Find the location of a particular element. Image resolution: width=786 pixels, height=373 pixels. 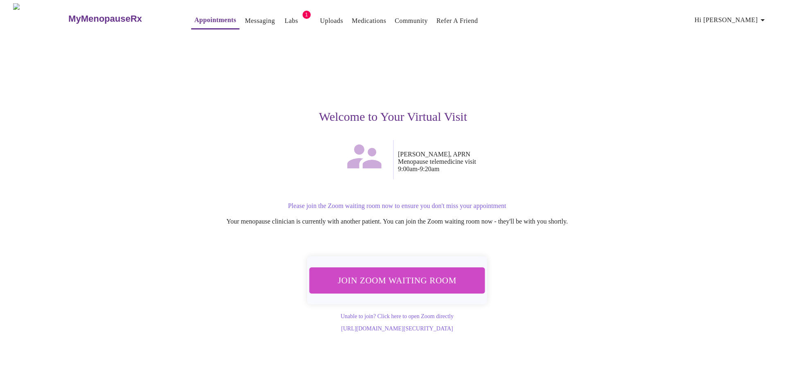

a: Messaging is located at coordinates (259, 21).